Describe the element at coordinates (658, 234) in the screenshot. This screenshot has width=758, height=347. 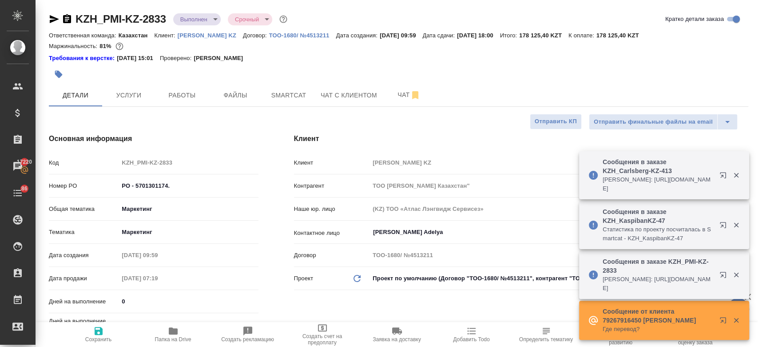
I see `p: Cтатистика по проекту посчиталась в Smartcat - KZH_KaspibanKZ-47` at that location.